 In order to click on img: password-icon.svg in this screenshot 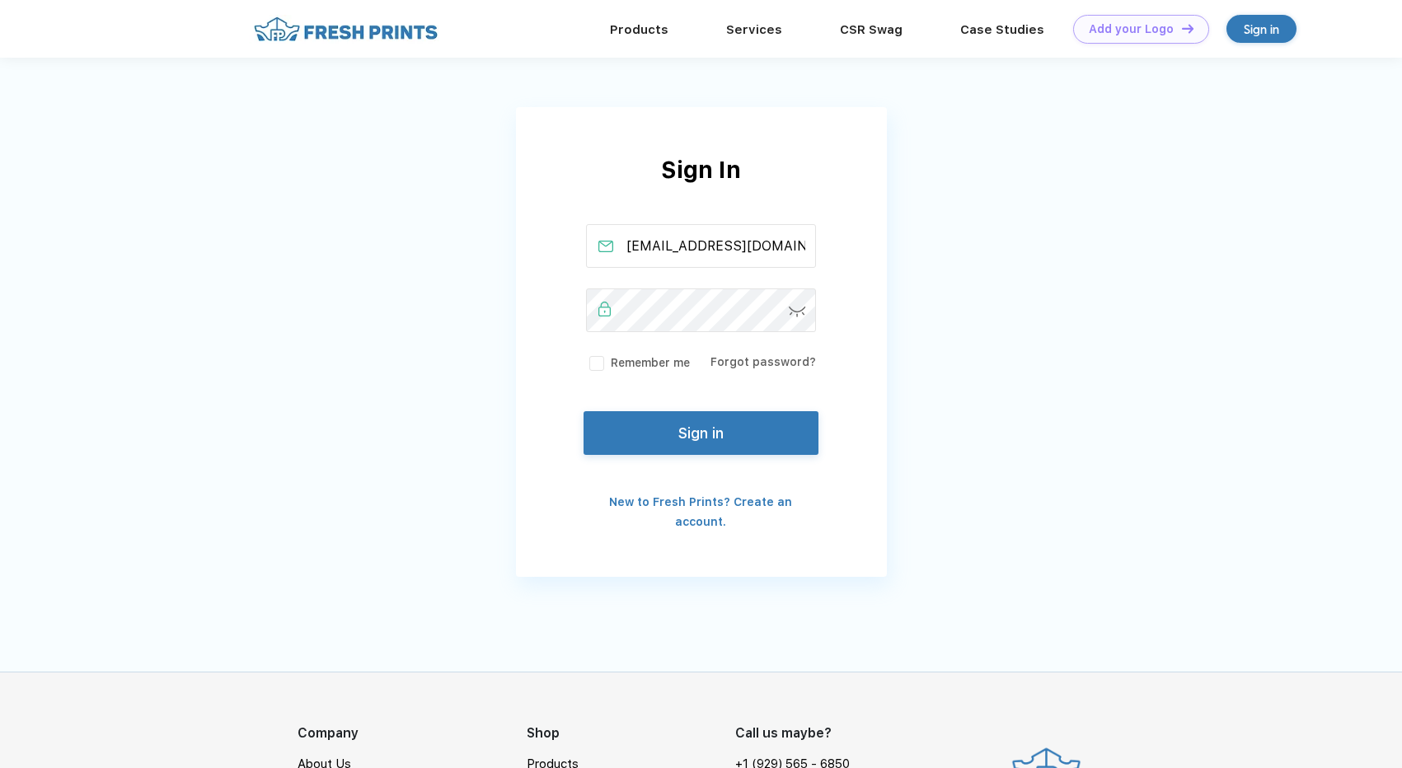, I will do `click(797, 311)`.